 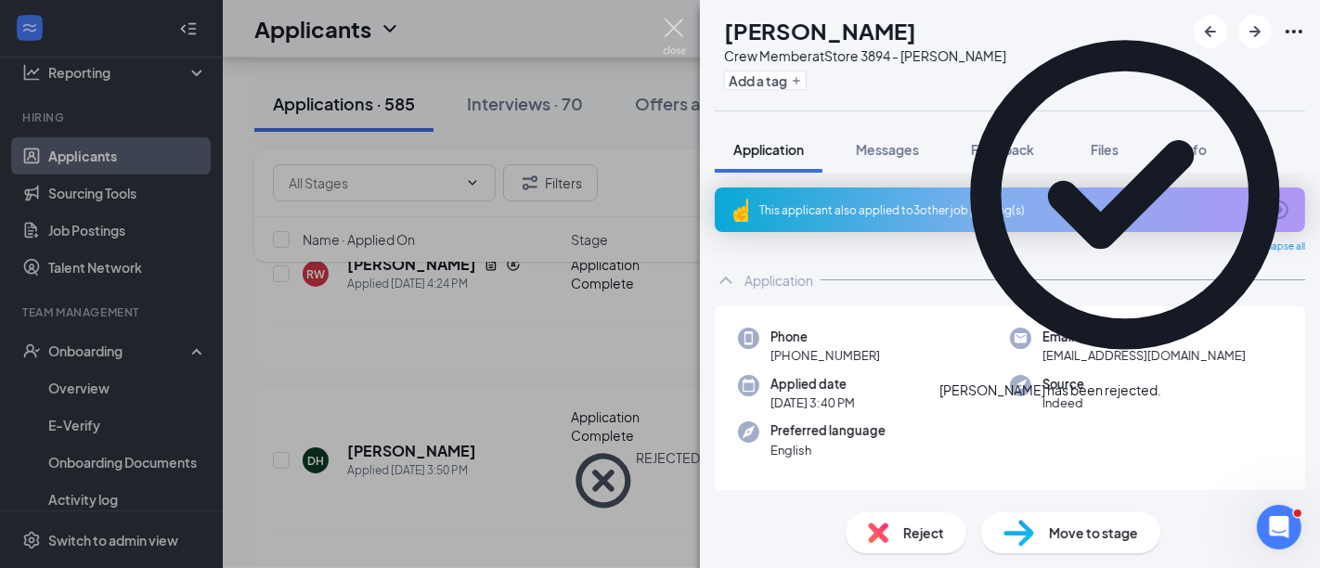 I want to click on svg: ChevronUp, so click(x=726, y=280).